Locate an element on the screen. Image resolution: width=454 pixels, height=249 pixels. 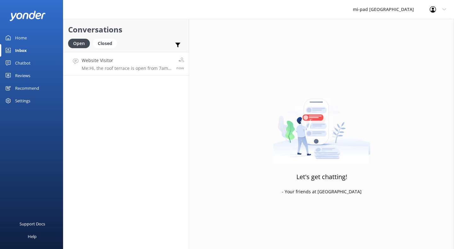
div: Reviews is located at coordinates (23, 76).